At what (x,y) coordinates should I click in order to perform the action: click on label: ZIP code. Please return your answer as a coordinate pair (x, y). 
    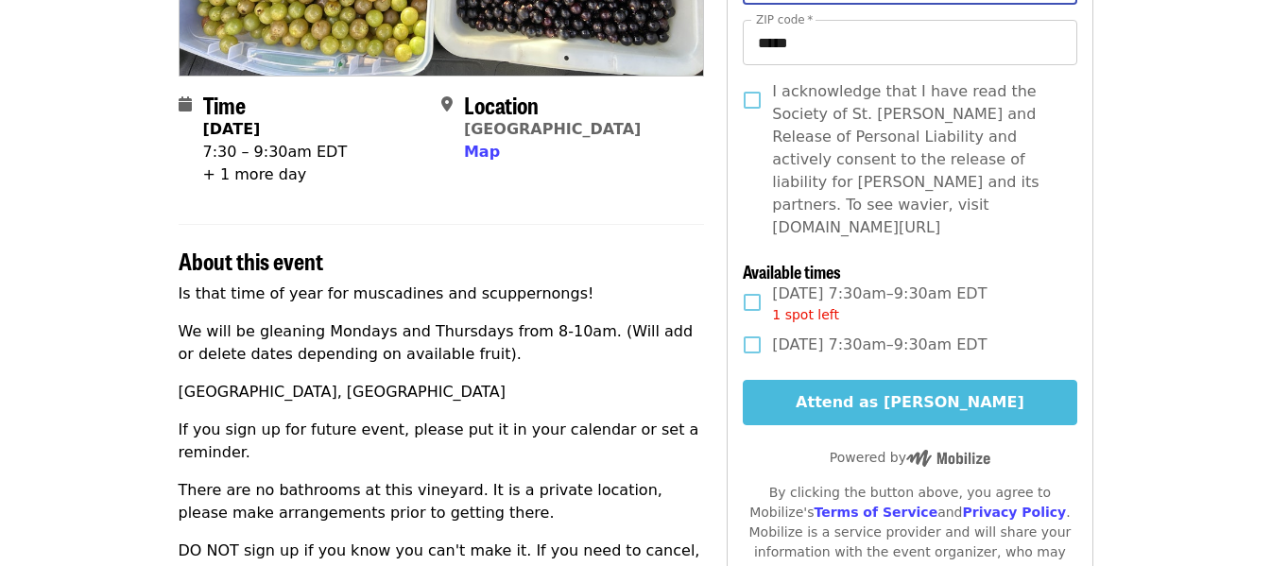
    Looking at the image, I should click on (785, 20).